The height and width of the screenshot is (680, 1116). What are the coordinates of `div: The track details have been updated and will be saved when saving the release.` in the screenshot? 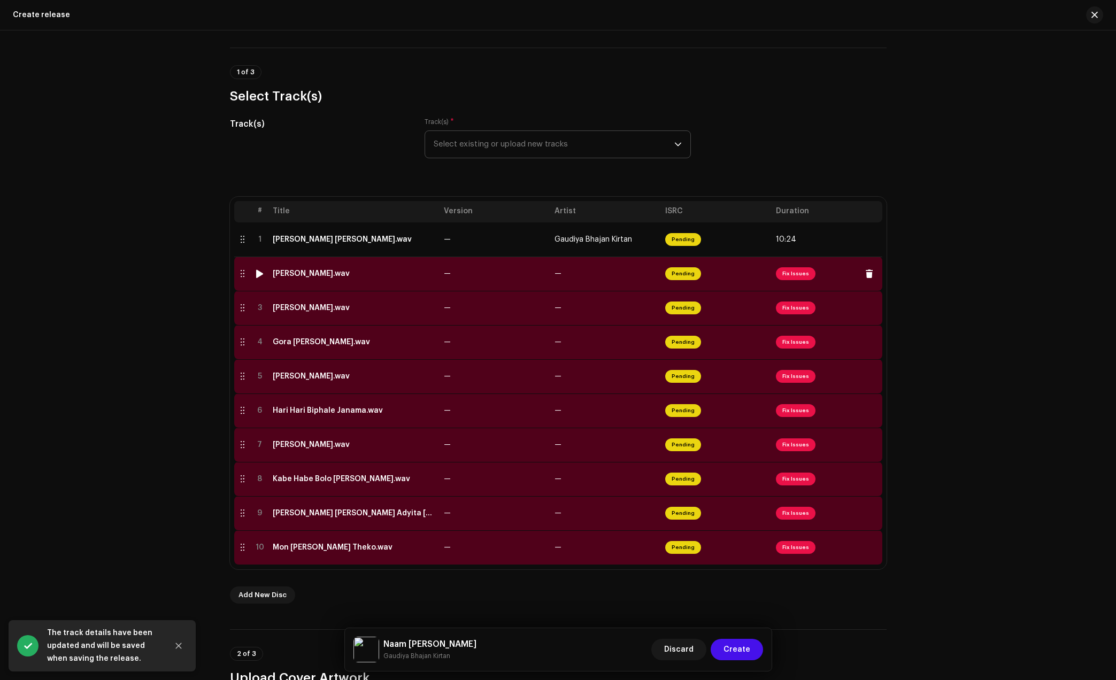 It's located at (103, 646).